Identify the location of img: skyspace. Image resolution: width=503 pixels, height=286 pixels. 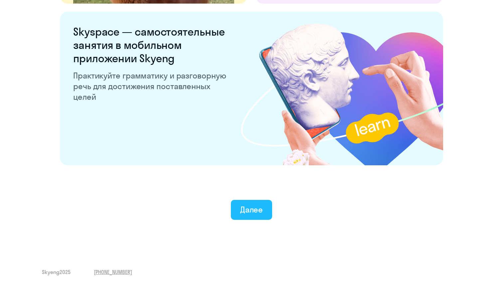
(342, 89).